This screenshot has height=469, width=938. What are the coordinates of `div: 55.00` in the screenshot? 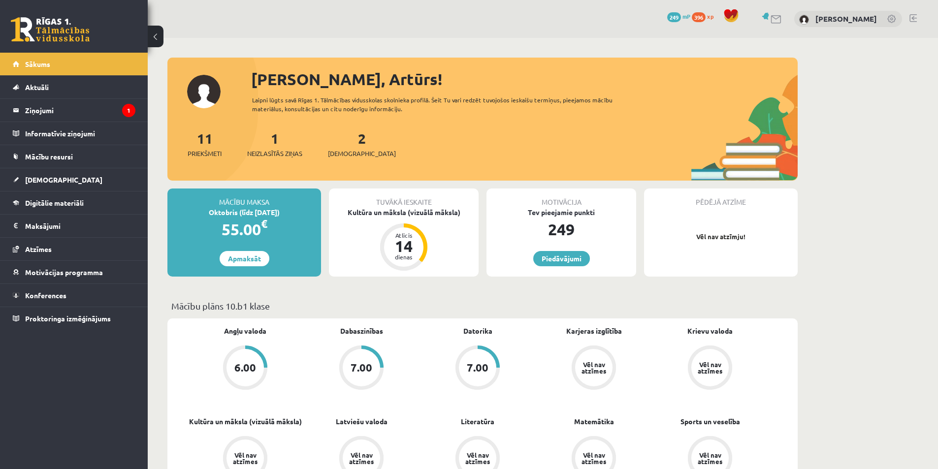 It's located at (244, 230).